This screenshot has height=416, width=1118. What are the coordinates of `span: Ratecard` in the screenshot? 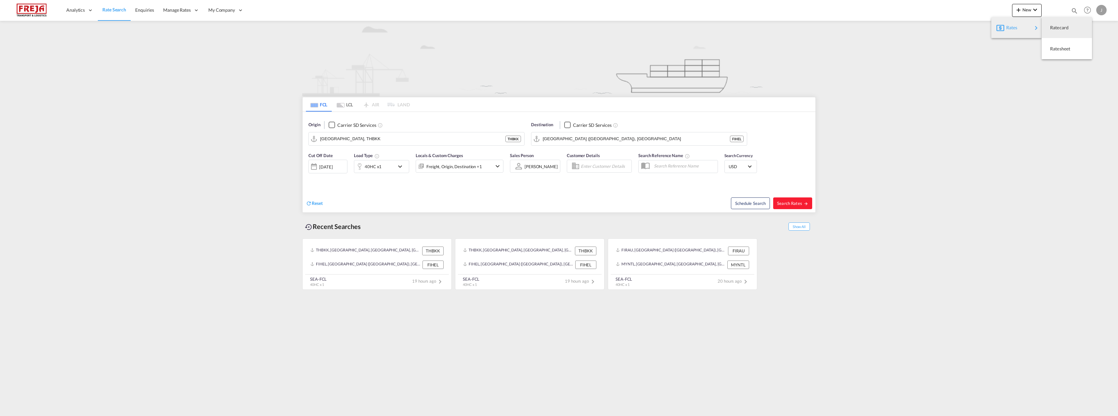 It's located at (1054, 28).